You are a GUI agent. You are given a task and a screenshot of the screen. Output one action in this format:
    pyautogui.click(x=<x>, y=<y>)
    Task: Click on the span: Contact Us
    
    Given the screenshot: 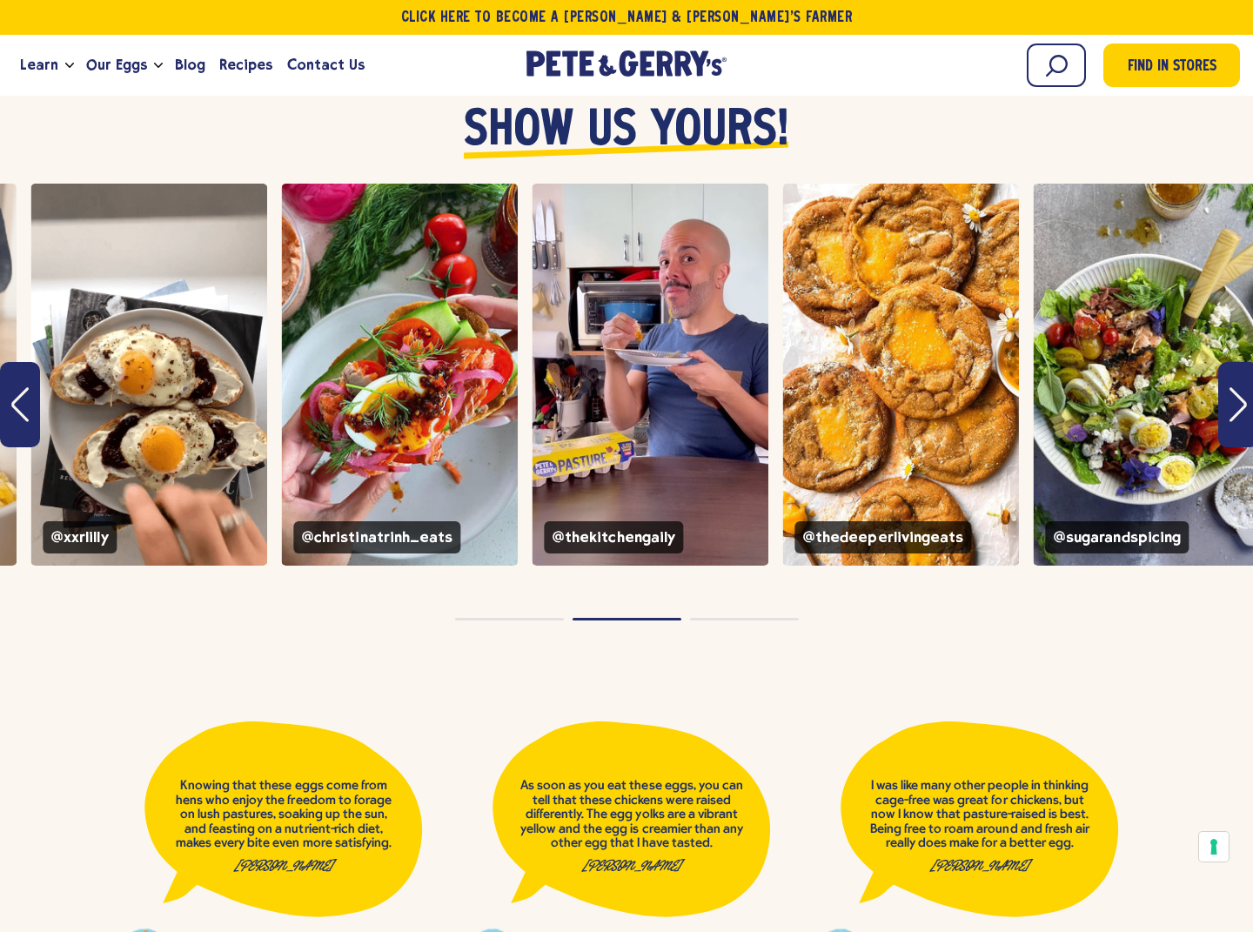 What is the action you would take?
    pyautogui.click(x=326, y=64)
    